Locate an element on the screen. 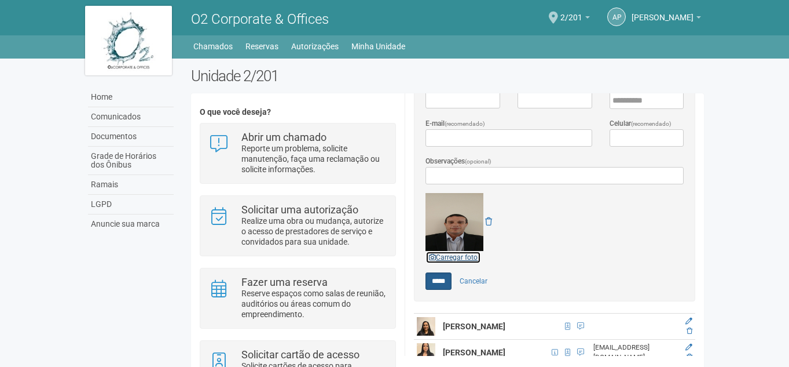 This screenshot has height=367, width=789. a: Autorizações is located at coordinates (315, 46).